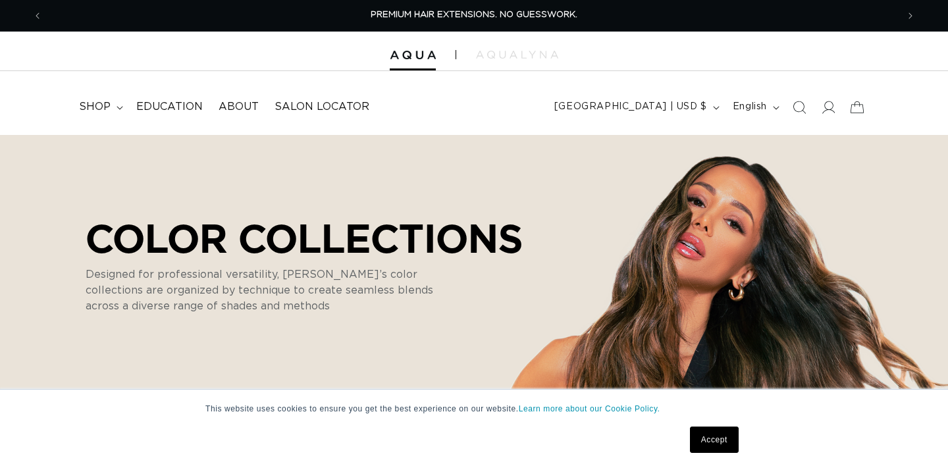  I want to click on button: Next announcement, so click(911, 16).